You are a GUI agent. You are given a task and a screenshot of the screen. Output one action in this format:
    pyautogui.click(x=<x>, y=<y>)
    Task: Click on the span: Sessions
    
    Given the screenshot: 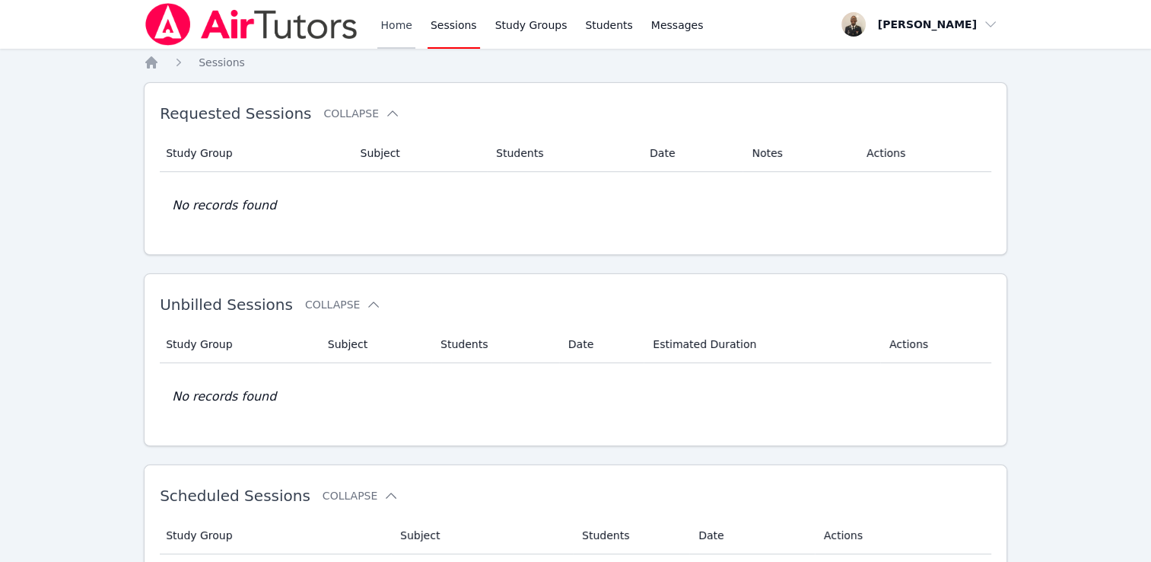 What is the action you would take?
    pyautogui.click(x=221, y=62)
    